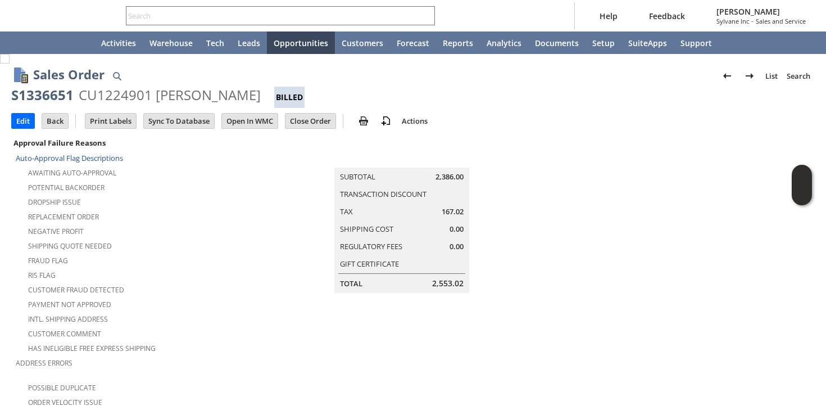 The image size is (826, 410). I want to click on a: RIS flag, so click(42, 275).